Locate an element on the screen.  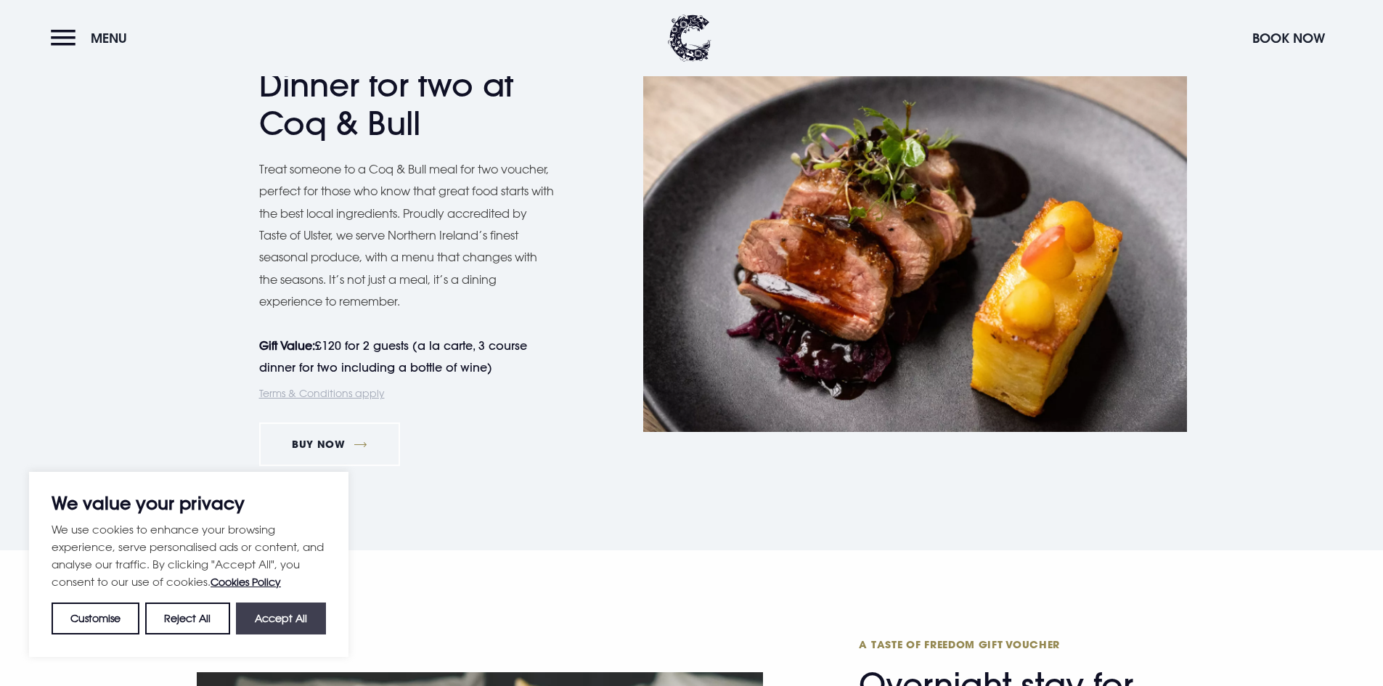
p: Treat someone to a Coq & Bull meal for two voucher, perfect for those who know that great food st... is located at coordinates (408, 235).